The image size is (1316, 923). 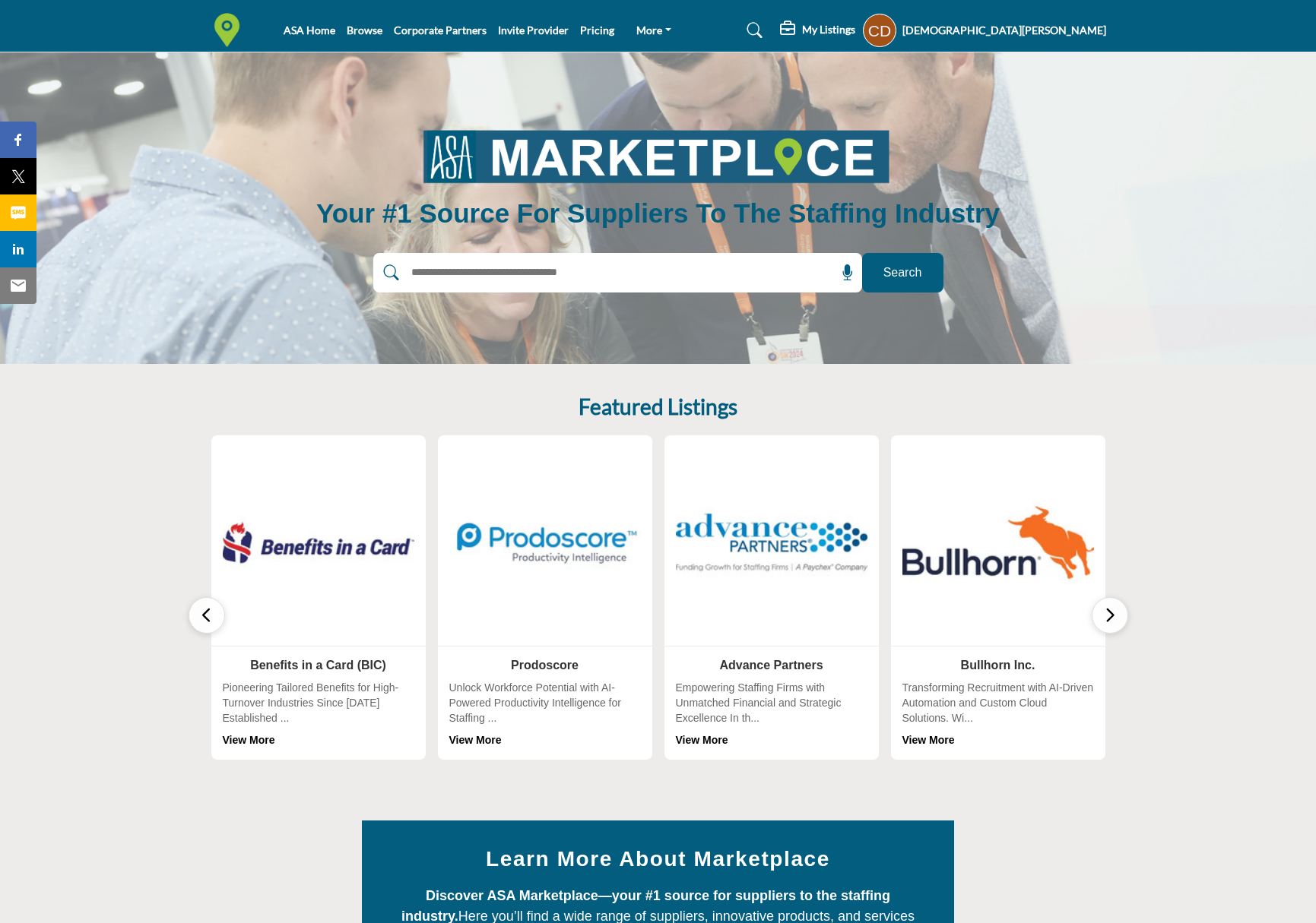 What do you see at coordinates (658, 214) in the screenshot?
I see `h1: Your #1 Source for Suppliers to the Staffing Industry` at bounding box center [658, 214].